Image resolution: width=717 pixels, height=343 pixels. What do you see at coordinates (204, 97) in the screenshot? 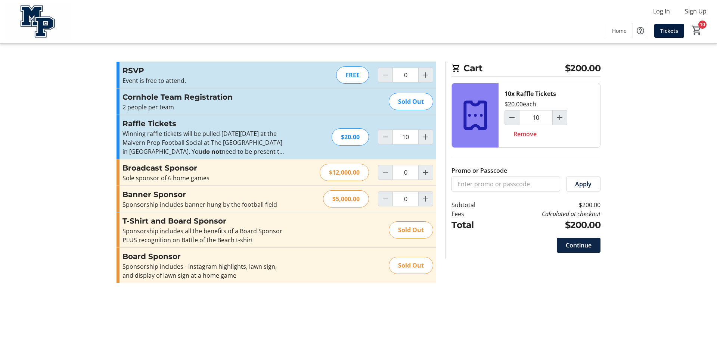
I see `h3: Cornhole Team Registration` at bounding box center [204, 97].